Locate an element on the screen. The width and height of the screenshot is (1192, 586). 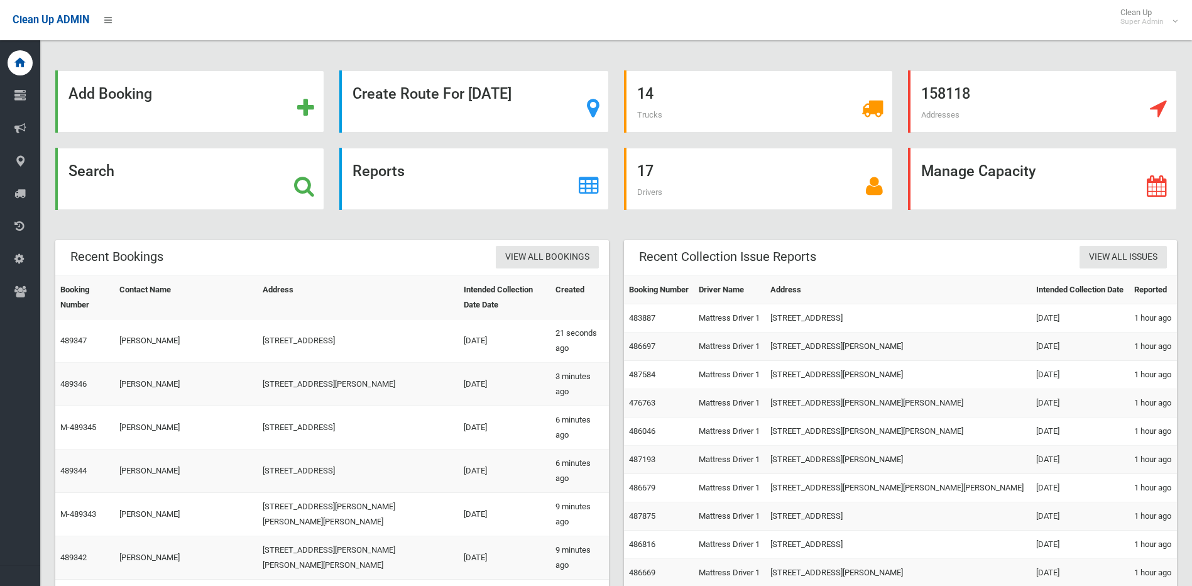
span: Clean Up is located at coordinates (1145, 17).